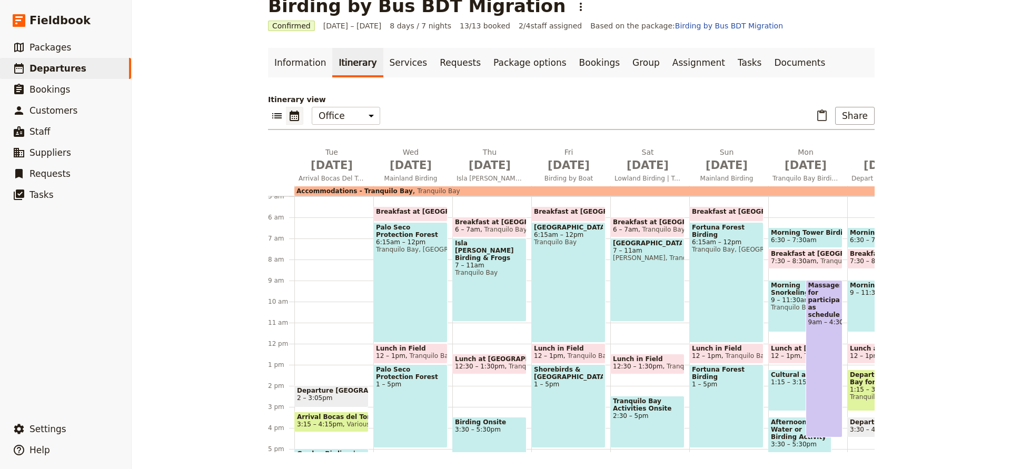 The image size is (1011, 469). Describe the element at coordinates (331, 422) in the screenshot. I see `div: Arrival Bocas del Toro | Tranquilo Bay Orientation3:15 – 4:15pmVarious Bocas, Tranquilo Bay` at that location.